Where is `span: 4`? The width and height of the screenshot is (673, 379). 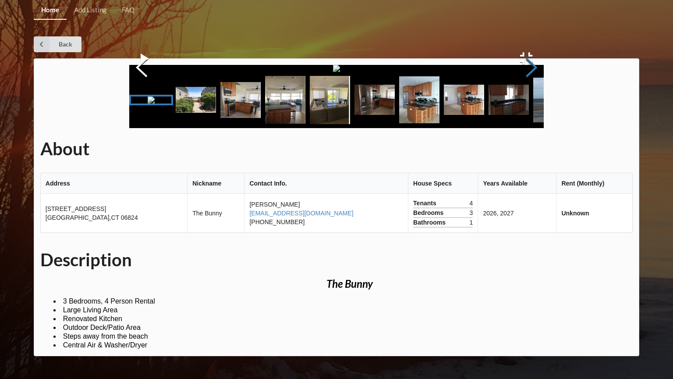 span: 4 is located at coordinates (472, 203).